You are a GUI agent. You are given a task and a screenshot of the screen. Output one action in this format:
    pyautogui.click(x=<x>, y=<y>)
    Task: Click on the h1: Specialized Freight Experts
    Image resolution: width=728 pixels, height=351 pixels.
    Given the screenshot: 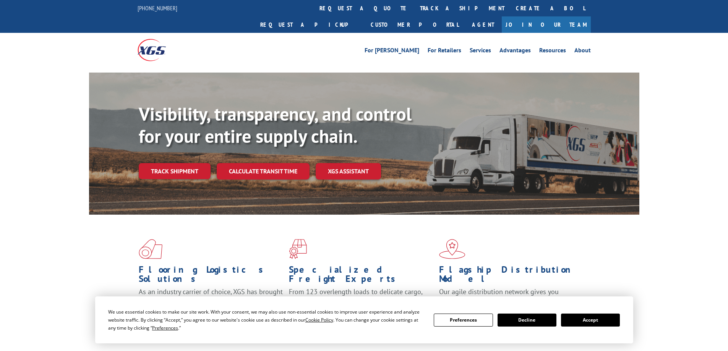 What is the action you would take?
    pyautogui.click(x=361, y=276)
    